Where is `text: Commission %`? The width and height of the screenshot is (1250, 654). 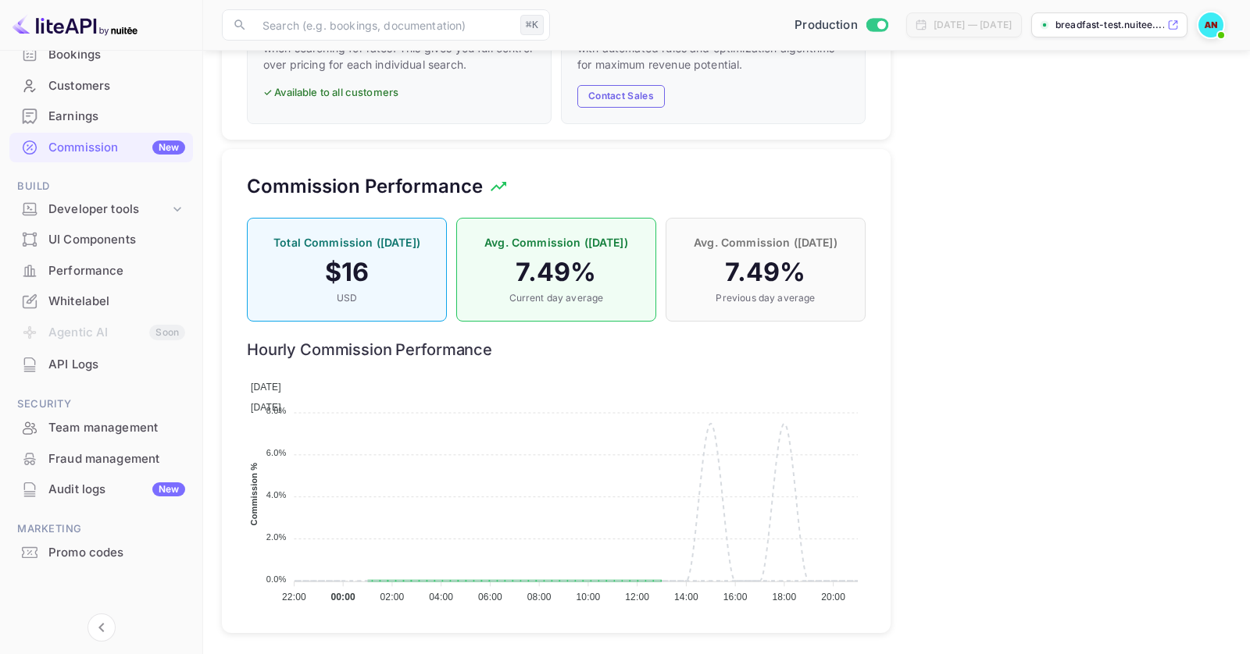 text: Commission % is located at coordinates (254, 494).